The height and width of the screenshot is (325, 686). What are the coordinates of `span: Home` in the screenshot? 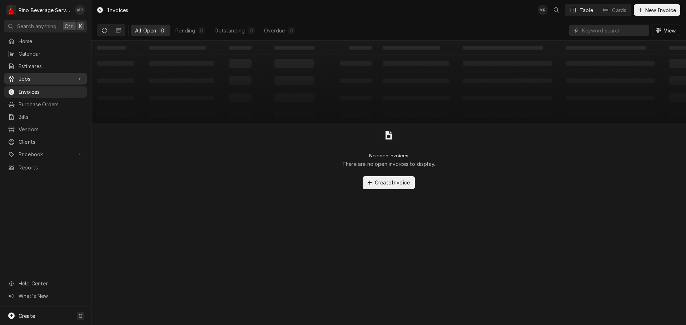 It's located at (51, 41).